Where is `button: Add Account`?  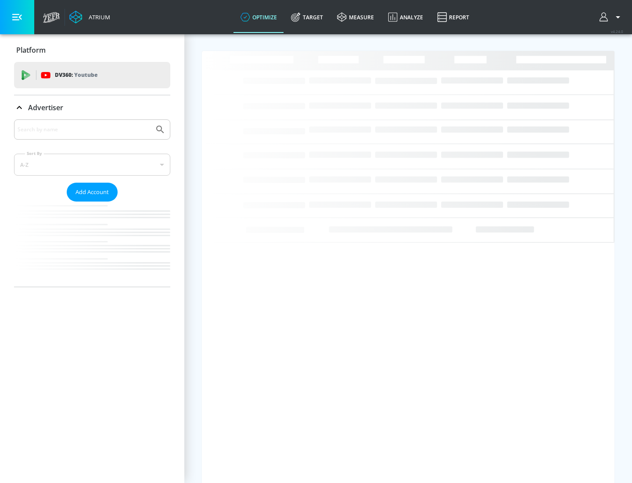 button: Add Account is located at coordinates (92, 192).